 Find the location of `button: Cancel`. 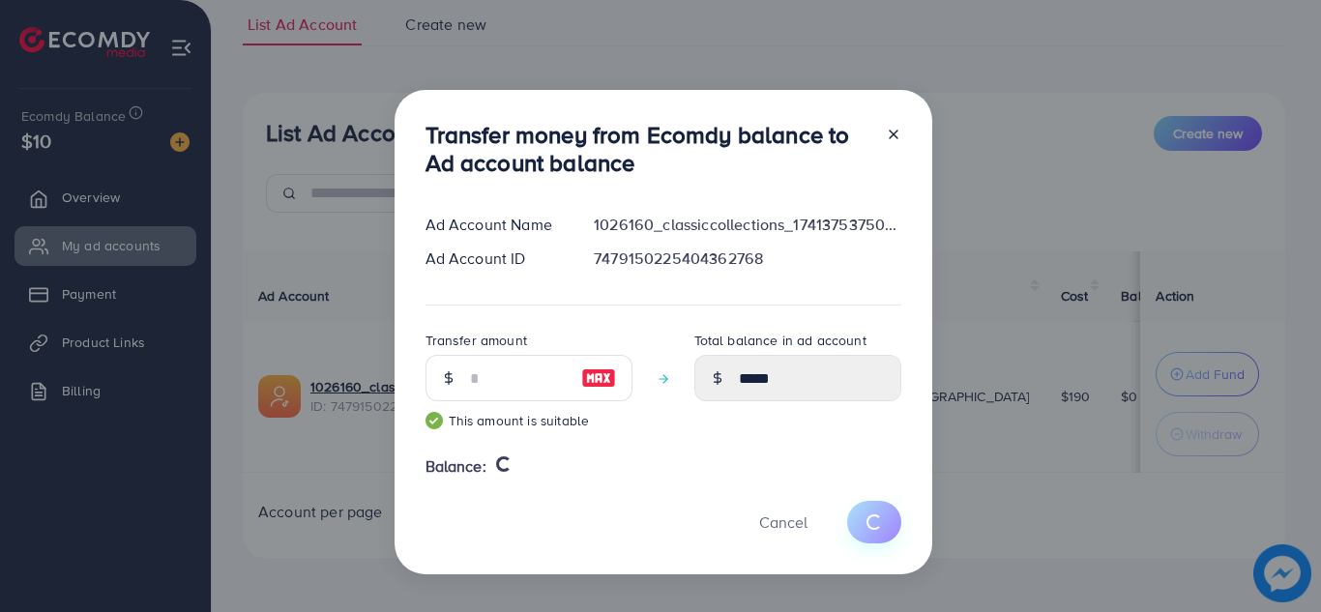

button: Cancel is located at coordinates (784, 521).